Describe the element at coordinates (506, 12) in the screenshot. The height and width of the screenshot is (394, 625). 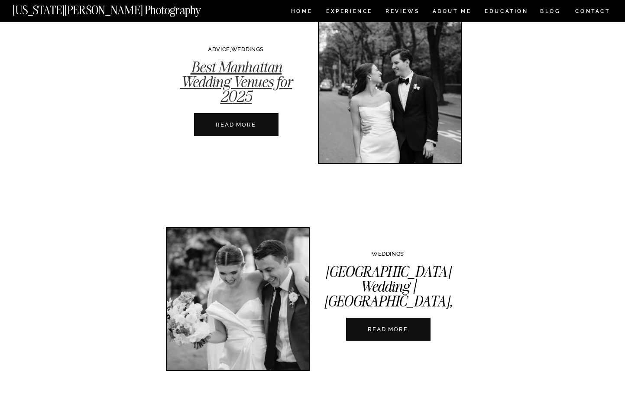
I see `a: EDUCATION` at that location.